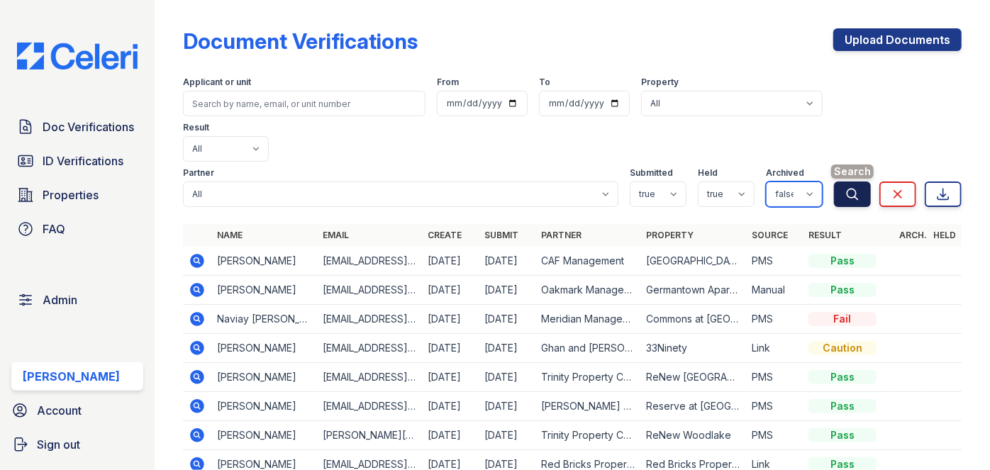  I want to click on a: Source, so click(769, 235).